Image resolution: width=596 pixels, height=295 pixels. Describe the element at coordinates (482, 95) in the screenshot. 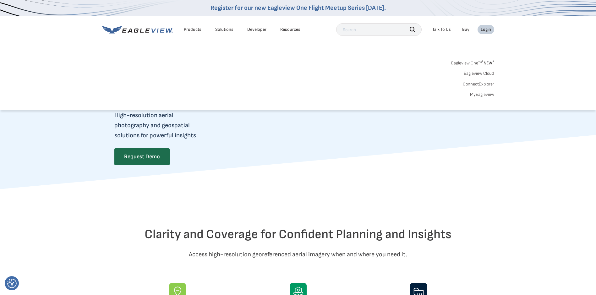

I see `a: MyEagleview` at that location.